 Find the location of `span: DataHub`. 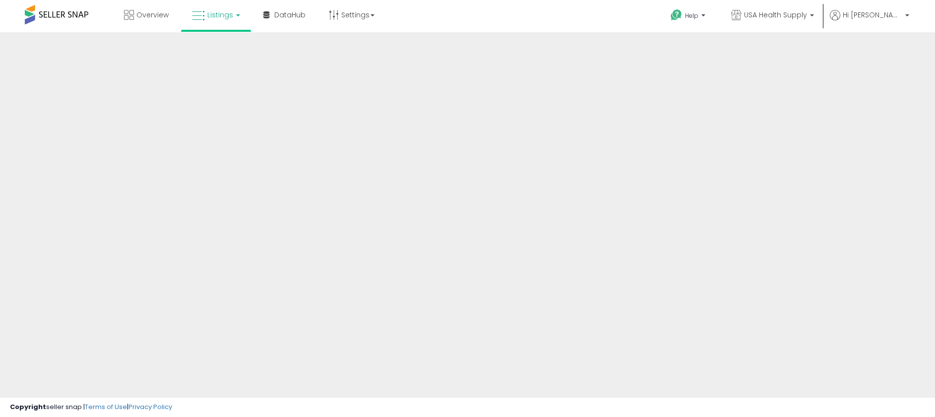

span: DataHub is located at coordinates (290, 15).